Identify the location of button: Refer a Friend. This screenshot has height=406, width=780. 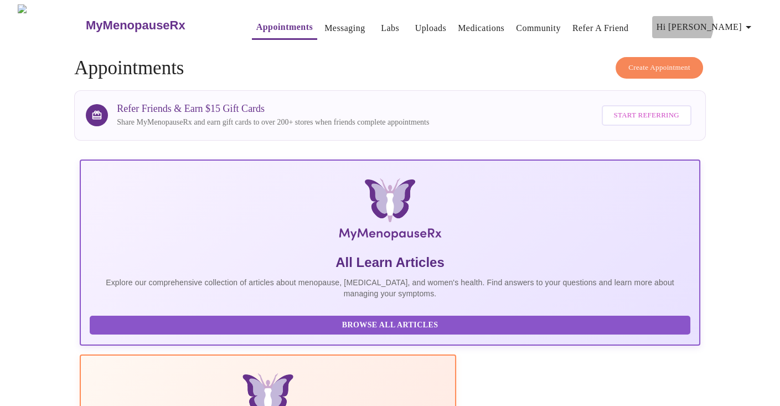
(601, 28).